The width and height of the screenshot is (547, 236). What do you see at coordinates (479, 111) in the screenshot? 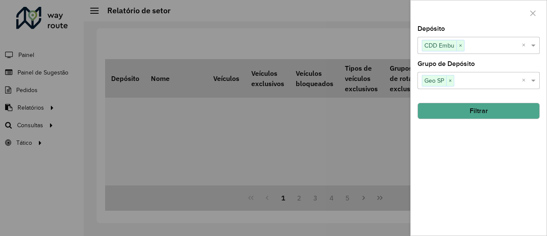
I see `button: Filtrar` at bounding box center [479, 111].